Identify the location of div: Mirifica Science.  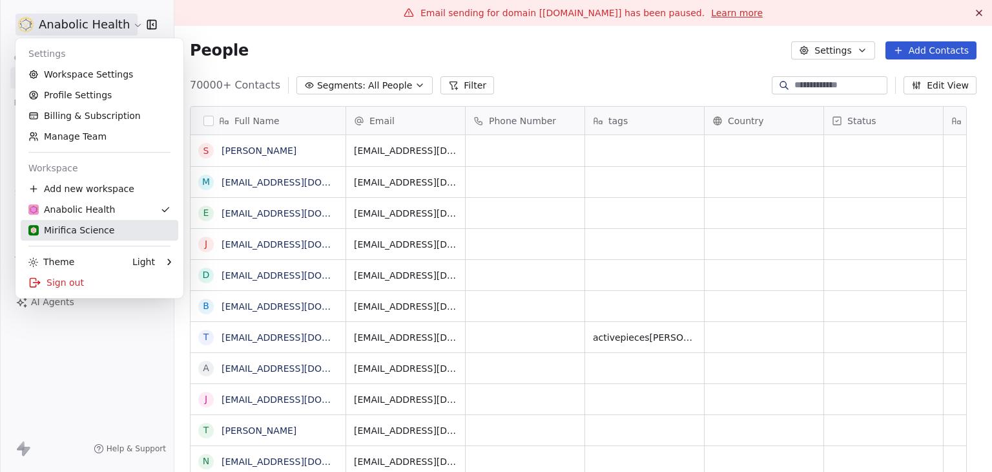
(71, 230).